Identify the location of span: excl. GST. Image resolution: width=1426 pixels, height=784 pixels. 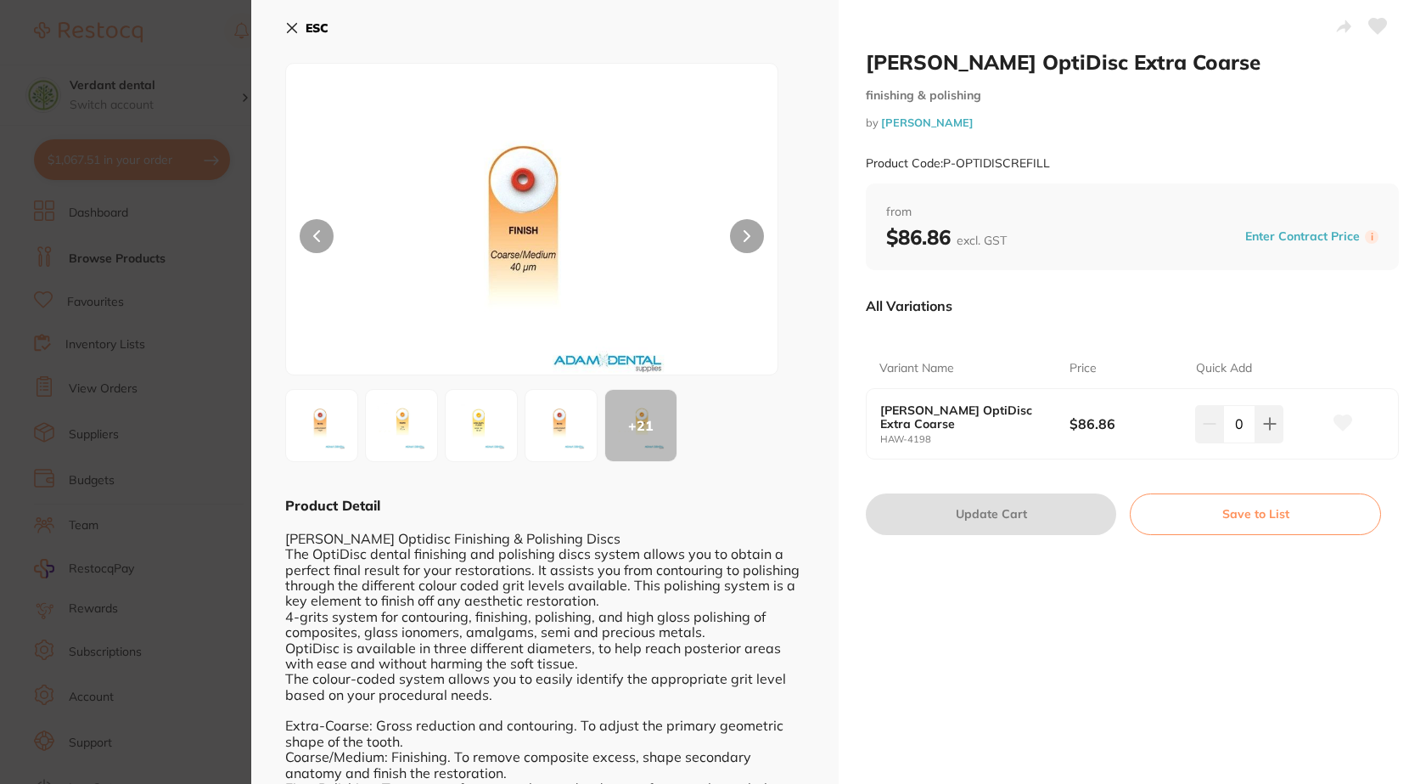
(981, 240).